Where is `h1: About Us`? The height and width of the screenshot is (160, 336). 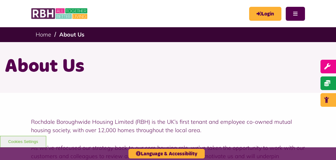
h1: About Us is located at coordinates (168, 67).